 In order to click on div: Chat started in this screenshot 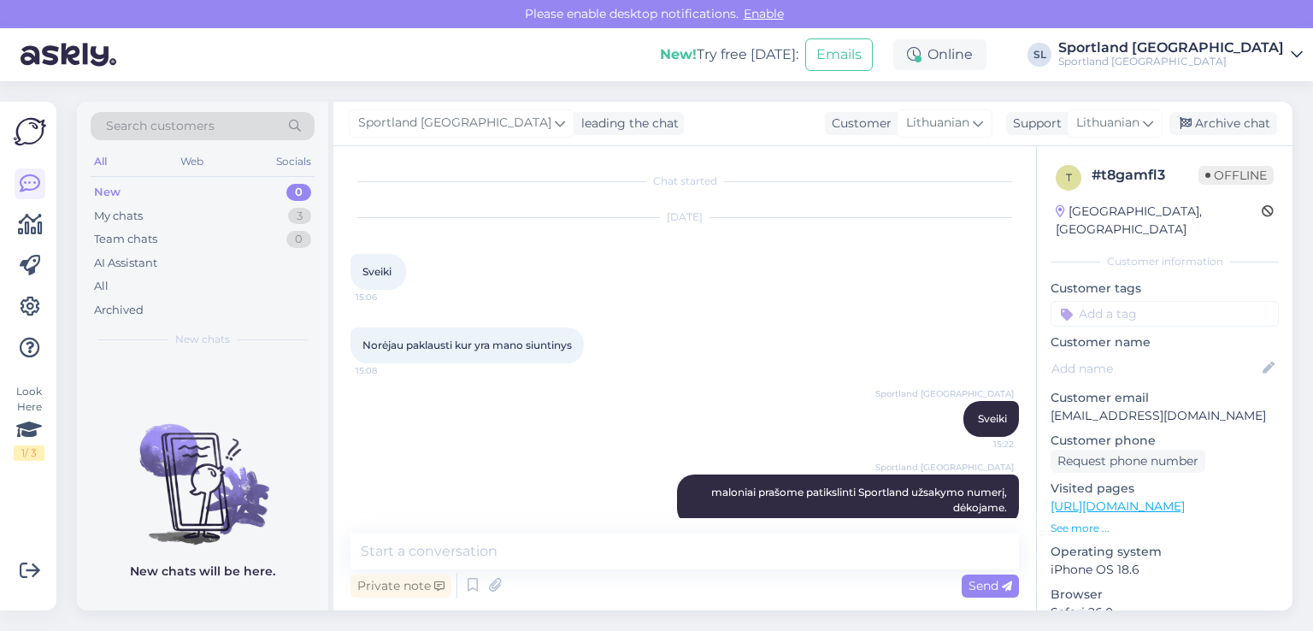, I will do `click(685, 181)`.